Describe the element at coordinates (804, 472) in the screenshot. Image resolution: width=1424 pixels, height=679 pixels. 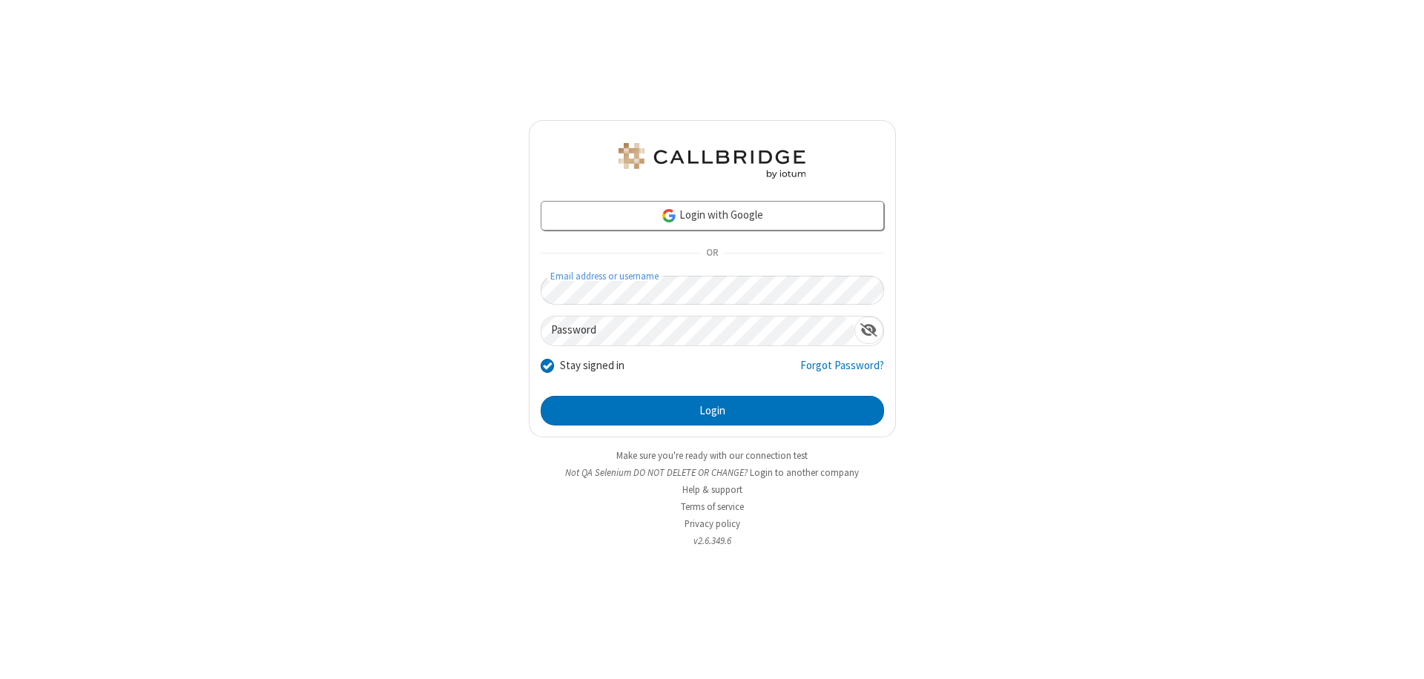
I see `button: Login to another company` at that location.